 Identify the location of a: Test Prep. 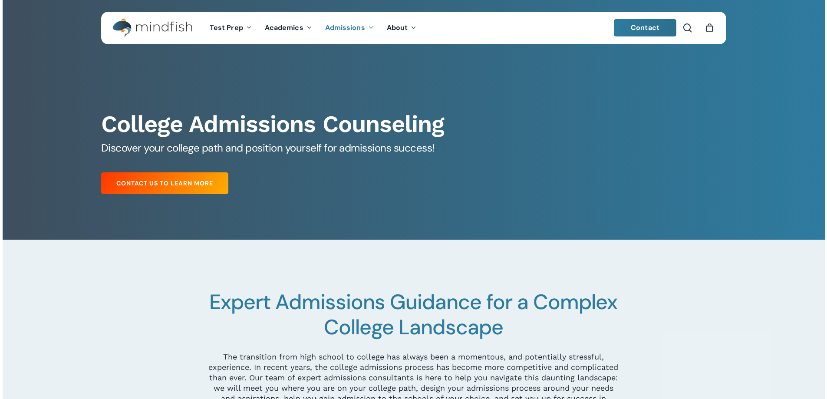
(231, 28).